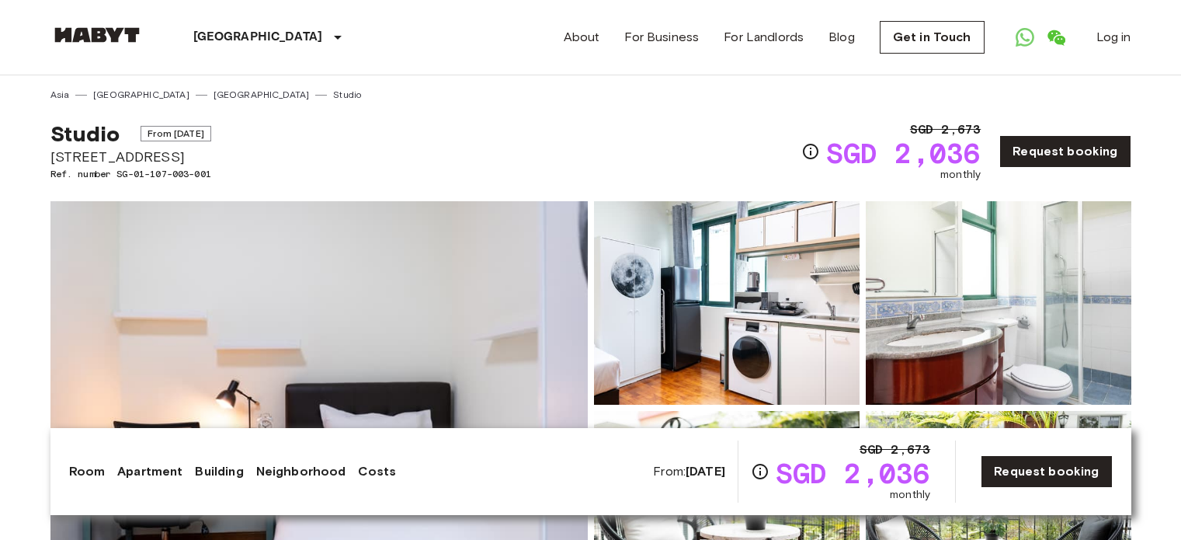  What do you see at coordinates (377, 471) in the screenshot?
I see `a: Costs` at bounding box center [377, 471].